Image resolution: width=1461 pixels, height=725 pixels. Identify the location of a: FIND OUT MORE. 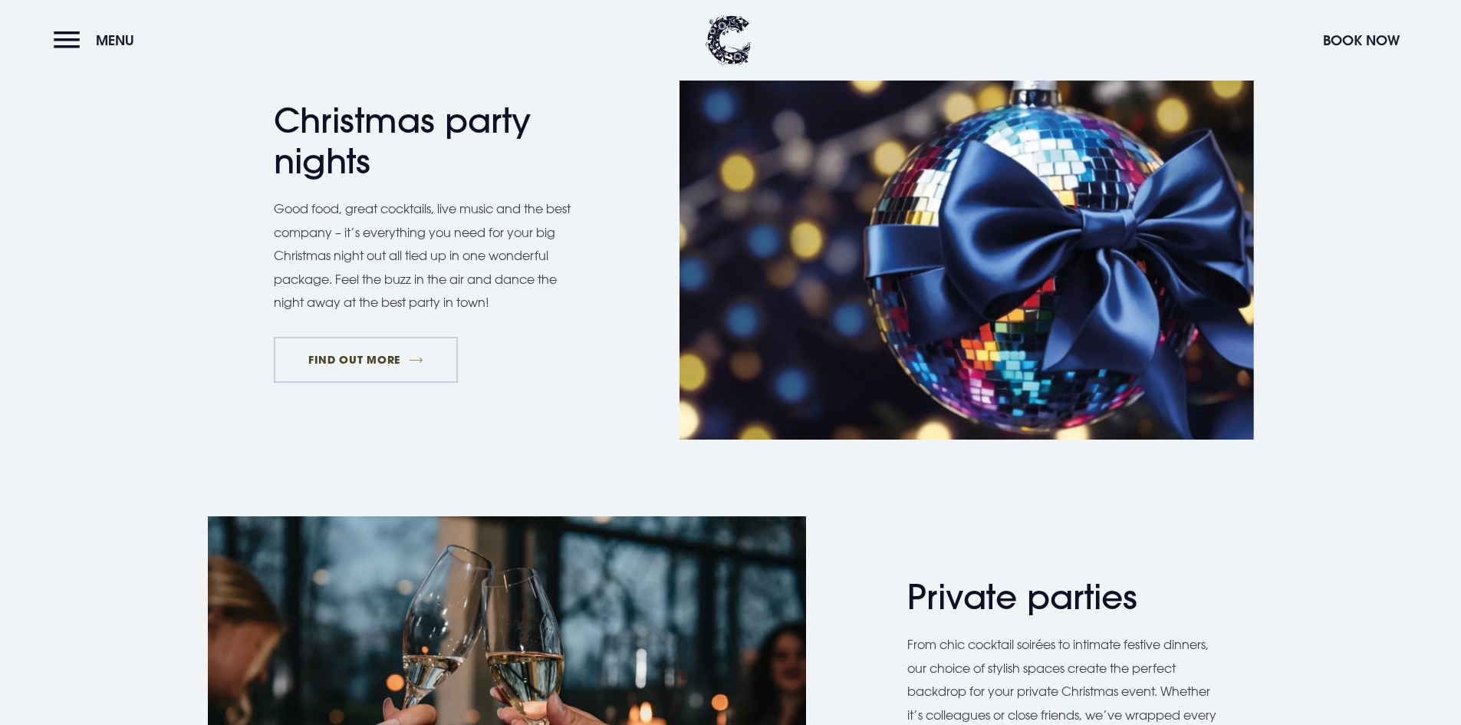
(366, 360).